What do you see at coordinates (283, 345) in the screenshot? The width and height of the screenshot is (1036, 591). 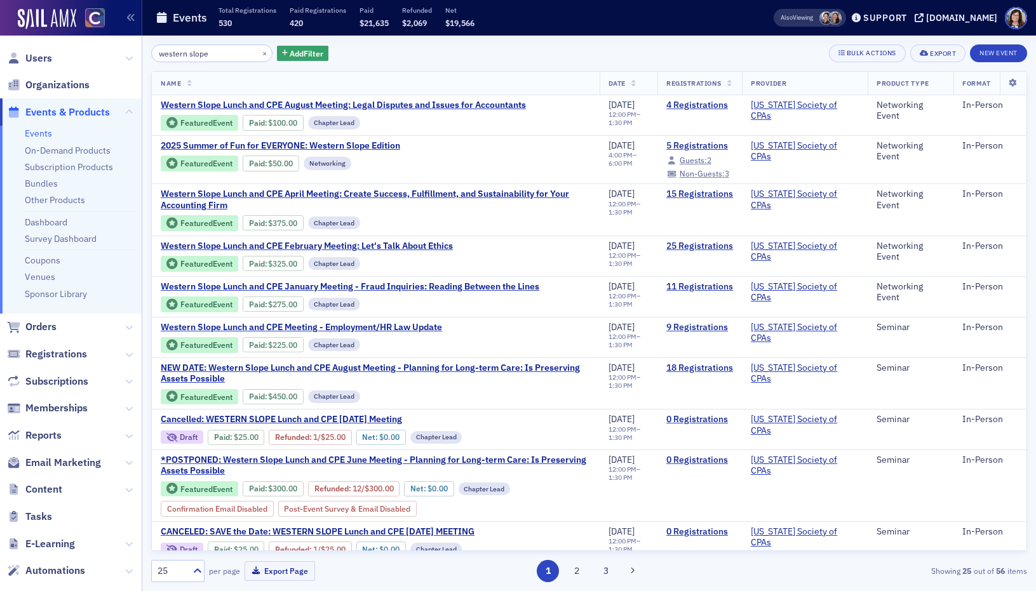 I see `span: $225.00` at bounding box center [283, 345].